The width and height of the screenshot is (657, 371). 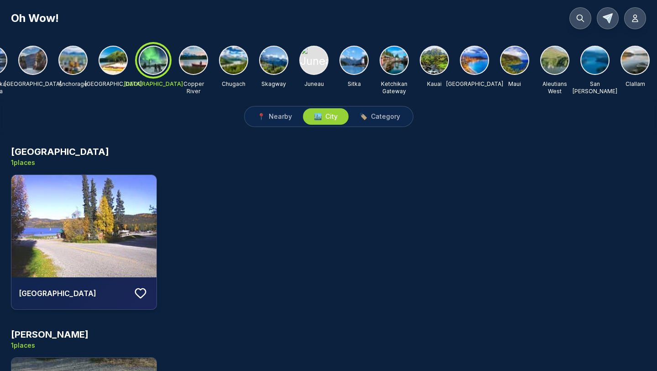 I want to click on p: Aleutians West, so click(x=555, y=88).